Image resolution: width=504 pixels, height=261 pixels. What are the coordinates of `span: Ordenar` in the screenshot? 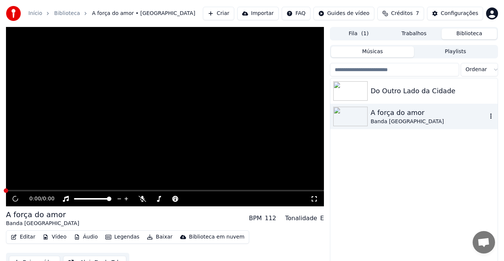 It's located at (476, 70).